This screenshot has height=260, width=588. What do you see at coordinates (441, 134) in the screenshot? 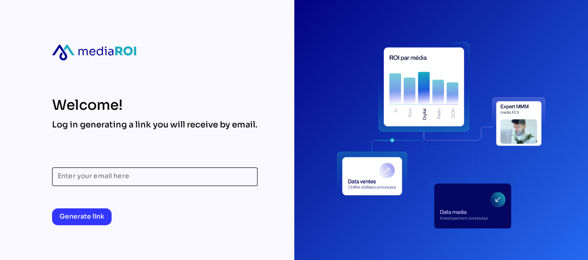
I see `img: login` at bounding box center [441, 134].